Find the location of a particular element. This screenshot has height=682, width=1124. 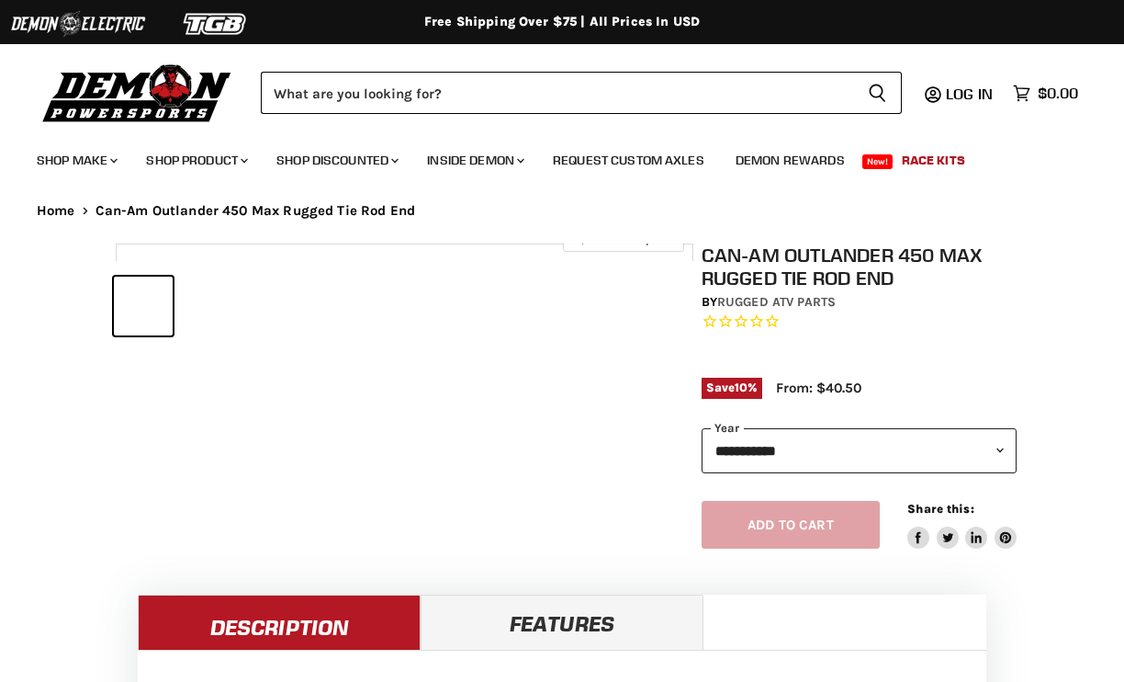

a: Race Kits is located at coordinates (933, 160).